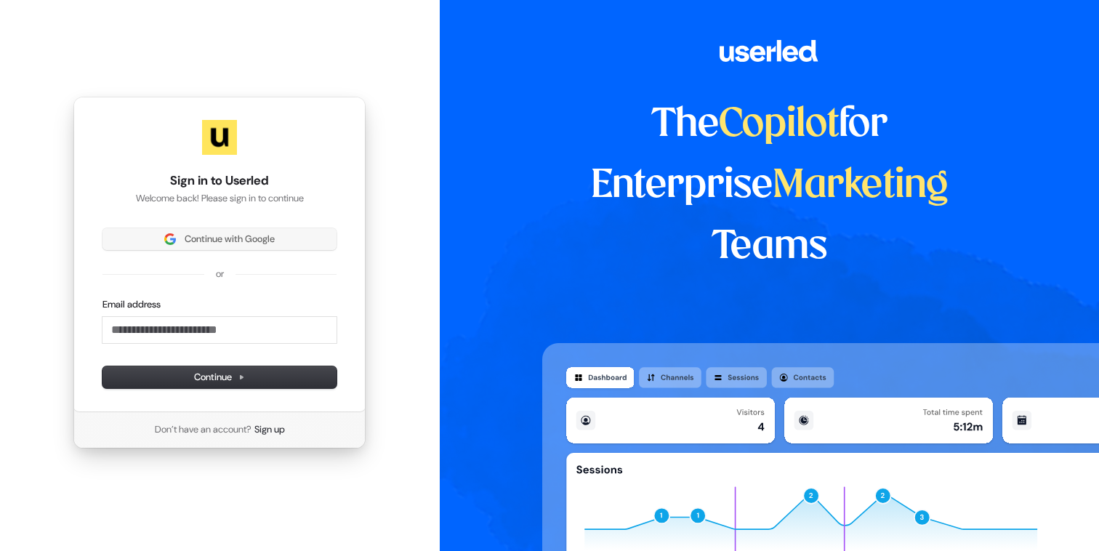  What do you see at coordinates (170, 239) in the screenshot?
I see `img: Sign in with Google` at bounding box center [170, 239].